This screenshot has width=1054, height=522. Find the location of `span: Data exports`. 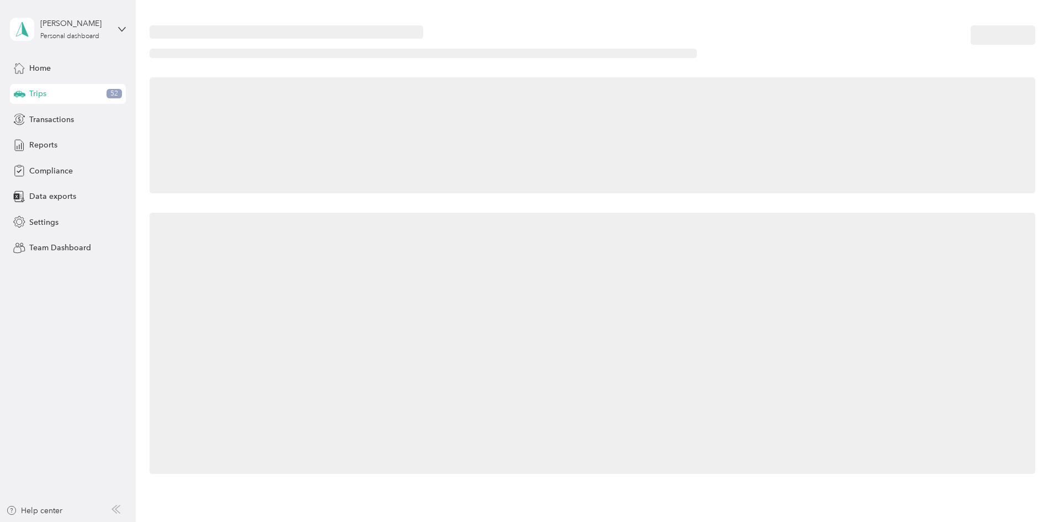

span: Data exports is located at coordinates (52, 196).